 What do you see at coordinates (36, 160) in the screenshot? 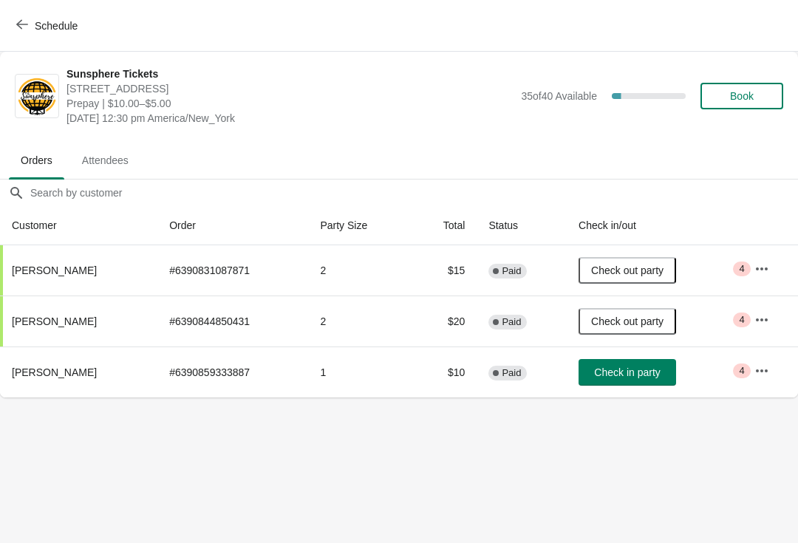
I see `span: Orders` at bounding box center [36, 160].